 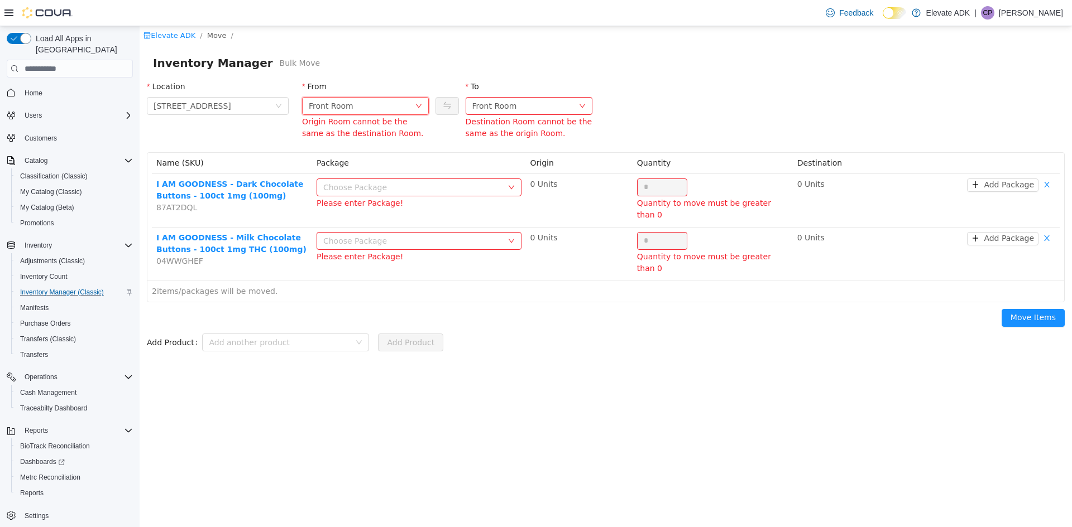 What do you see at coordinates (74, 339) in the screenshot?
I see `button: Transfers (Classic)` at bounding box center [74, 339].